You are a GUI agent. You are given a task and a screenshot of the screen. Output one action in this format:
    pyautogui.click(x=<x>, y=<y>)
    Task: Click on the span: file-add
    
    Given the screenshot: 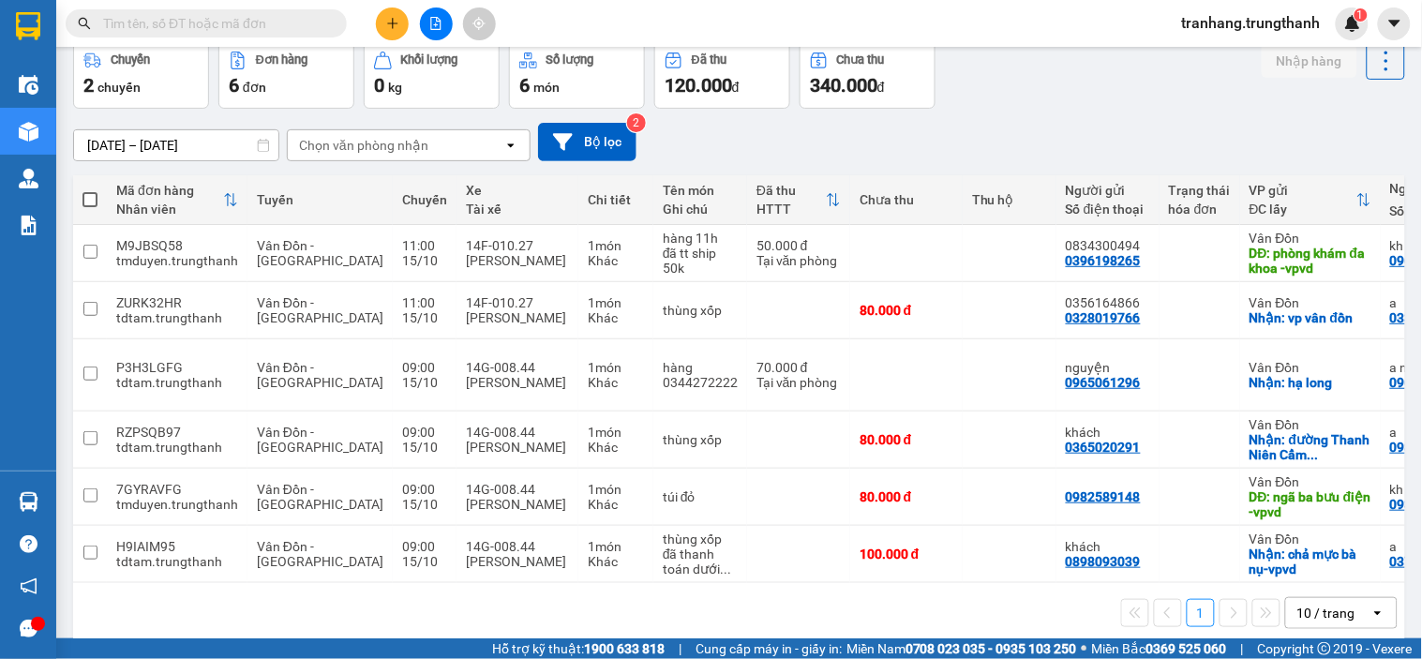 What is the action you would take?
    pyautogui.click(x=436, y=23)
    